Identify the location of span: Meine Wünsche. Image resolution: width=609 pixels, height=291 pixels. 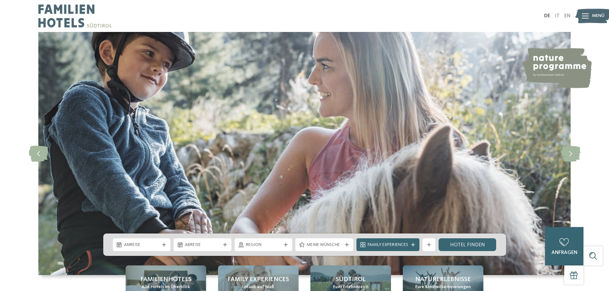
(324, 245).